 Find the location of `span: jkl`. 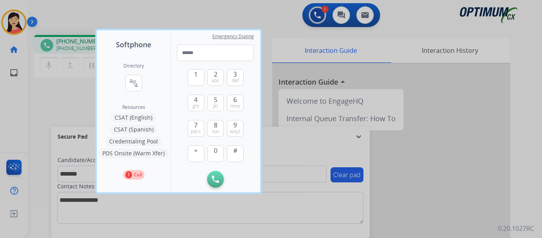

span: jkl is located at coordinates (215, 106).